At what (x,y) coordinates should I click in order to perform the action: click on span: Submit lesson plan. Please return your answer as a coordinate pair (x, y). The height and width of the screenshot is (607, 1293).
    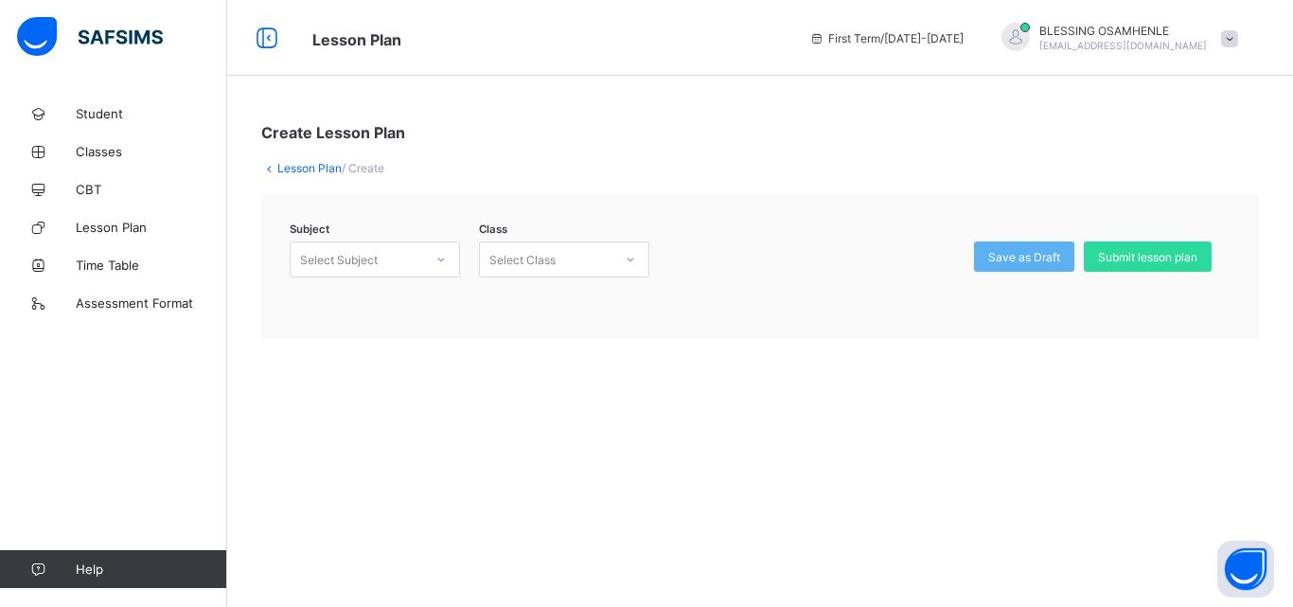
    Looking at the image, I should click on (1147, 257).